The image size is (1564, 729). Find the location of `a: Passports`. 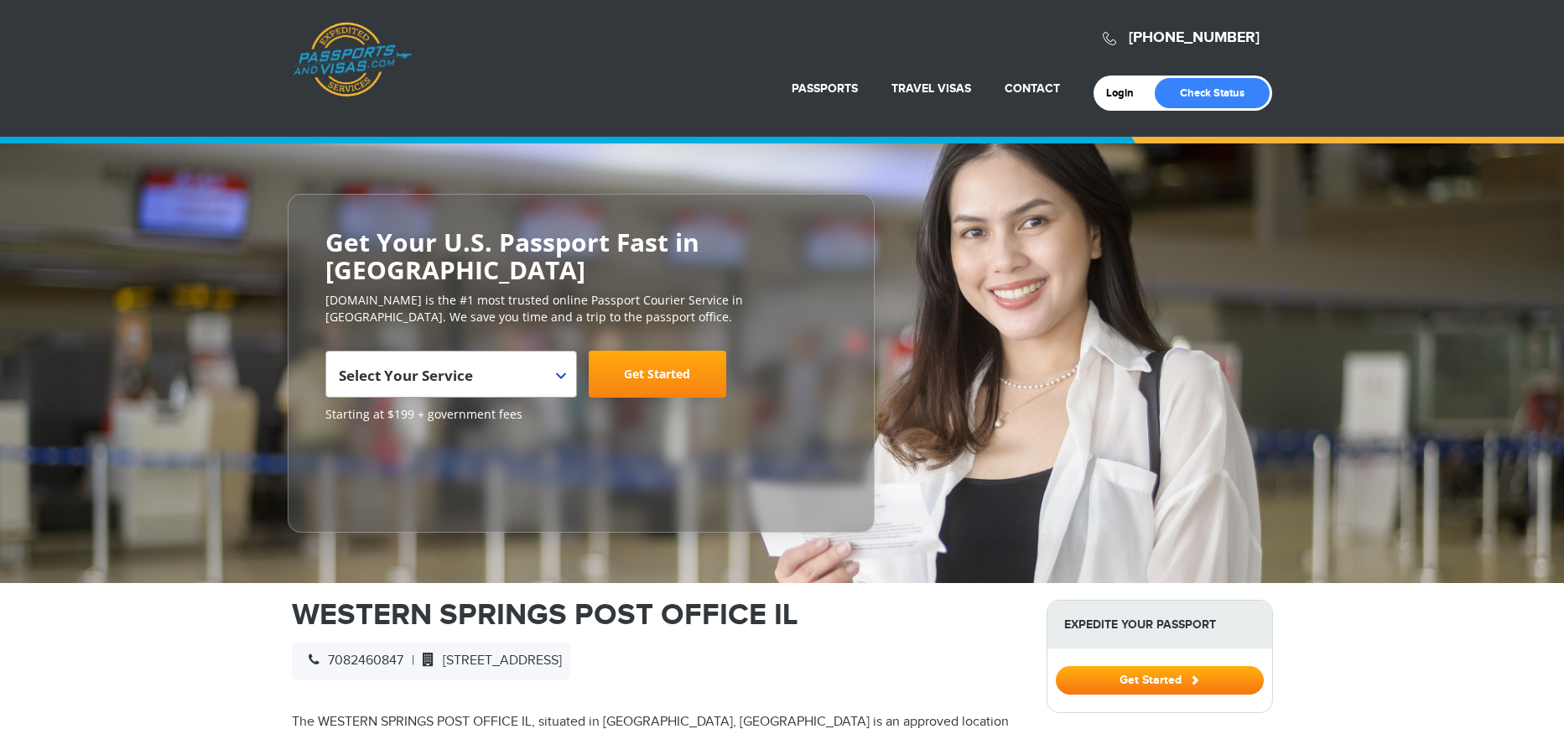

a: Passports is located at coordinates (825, 88).